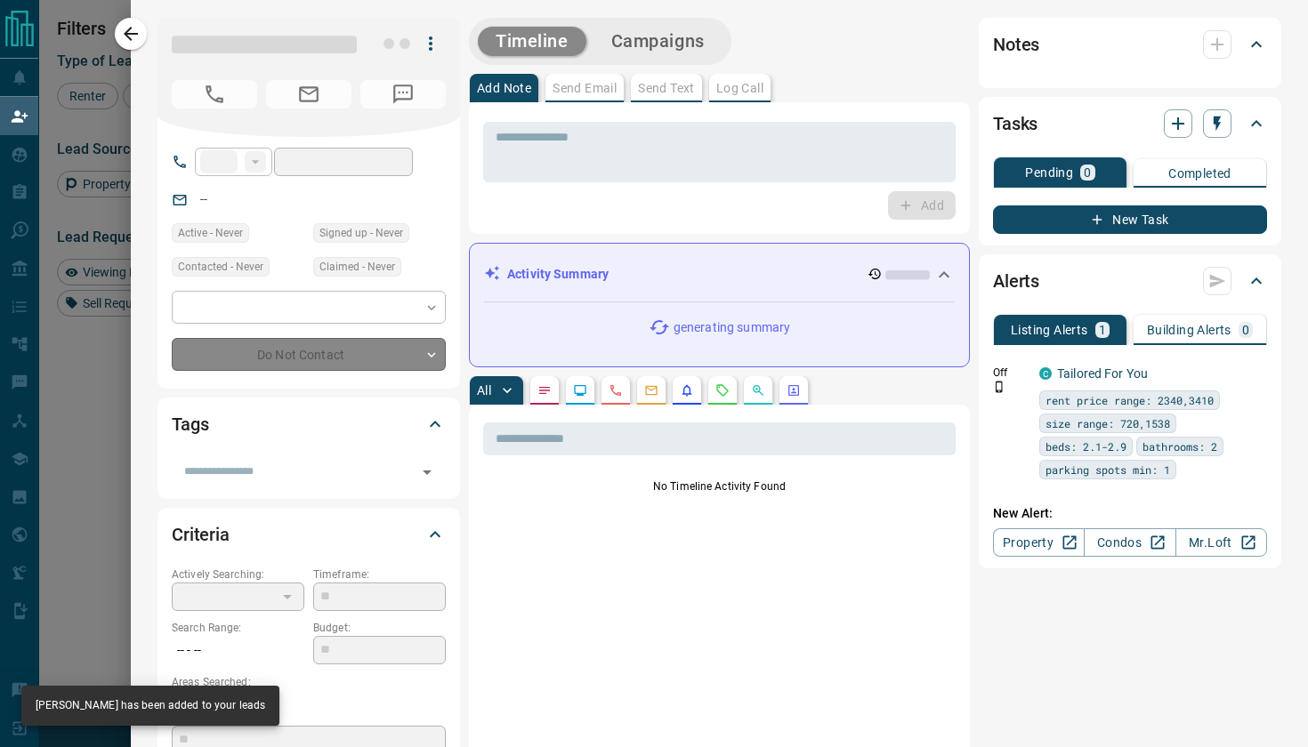 The image size is (1308, 747). Describe the element at coordinates (1102, 330) in the screenshot. I see `p: 1` at that location.